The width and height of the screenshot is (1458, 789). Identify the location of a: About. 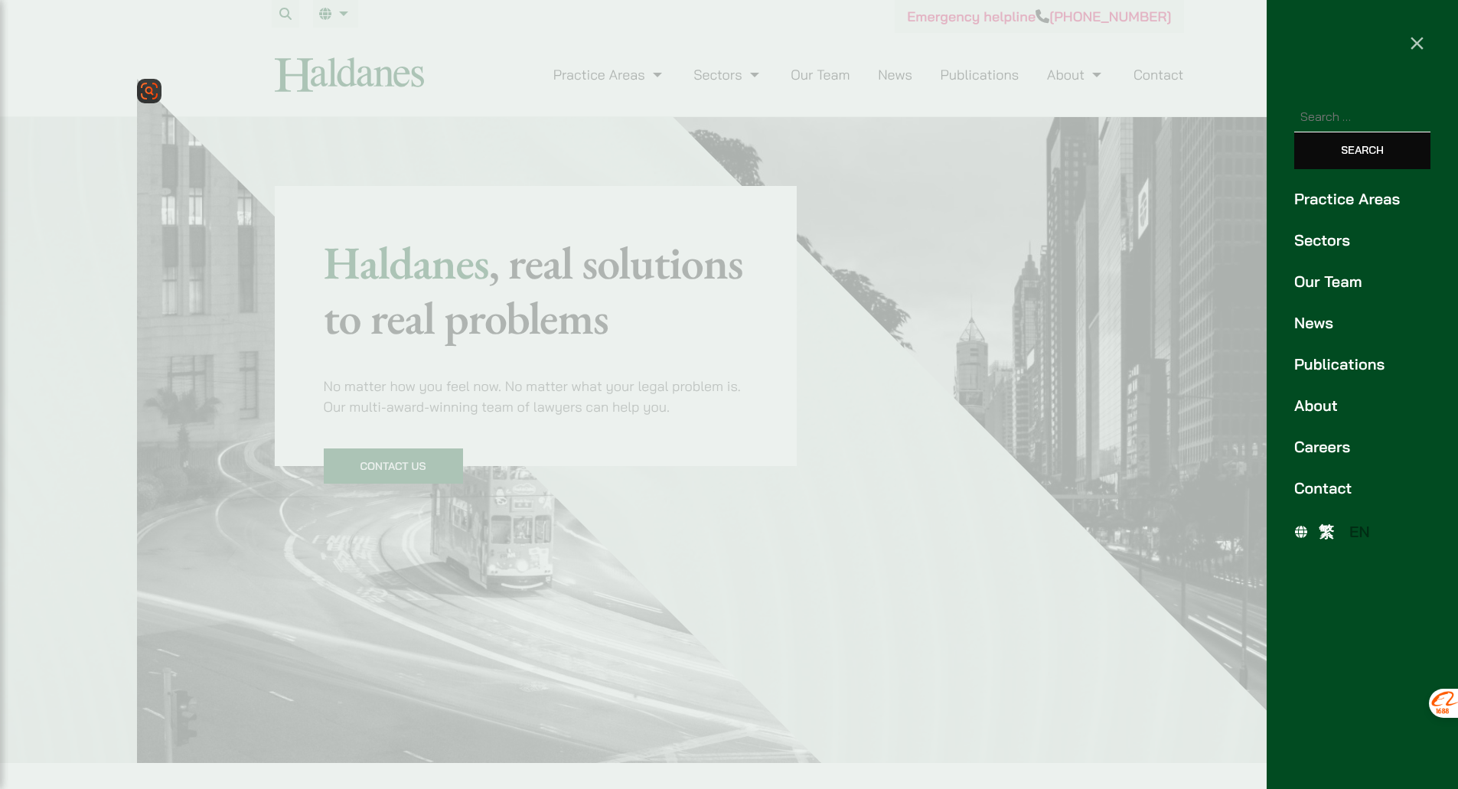
(1362, 406).